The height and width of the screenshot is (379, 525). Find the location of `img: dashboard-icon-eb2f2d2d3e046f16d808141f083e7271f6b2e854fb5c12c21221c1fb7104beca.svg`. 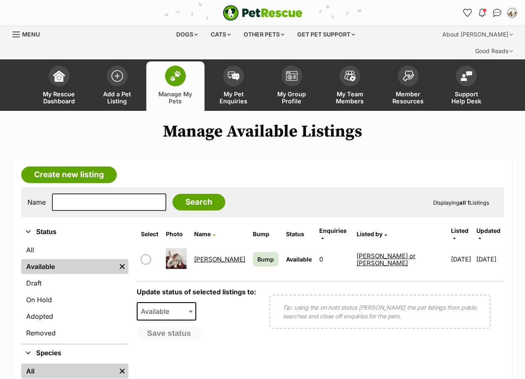

img: dashboard-icon-eb2f2d2d3e046f16d808141f083e7271f6b2e854fb5c12c21221c1fb7104beca.svg is located at coordinates (59, 76).